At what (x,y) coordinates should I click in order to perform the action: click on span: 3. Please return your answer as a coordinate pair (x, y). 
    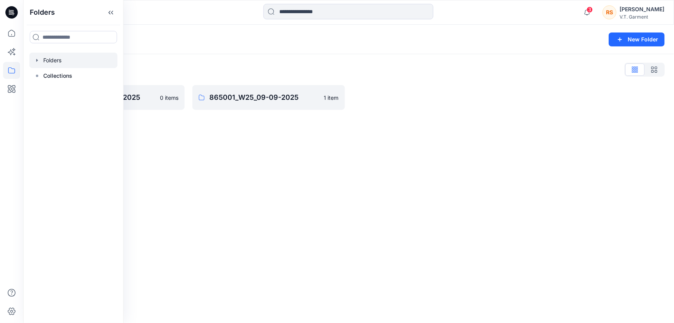
    Looking at the image, I should click on (590, 10).